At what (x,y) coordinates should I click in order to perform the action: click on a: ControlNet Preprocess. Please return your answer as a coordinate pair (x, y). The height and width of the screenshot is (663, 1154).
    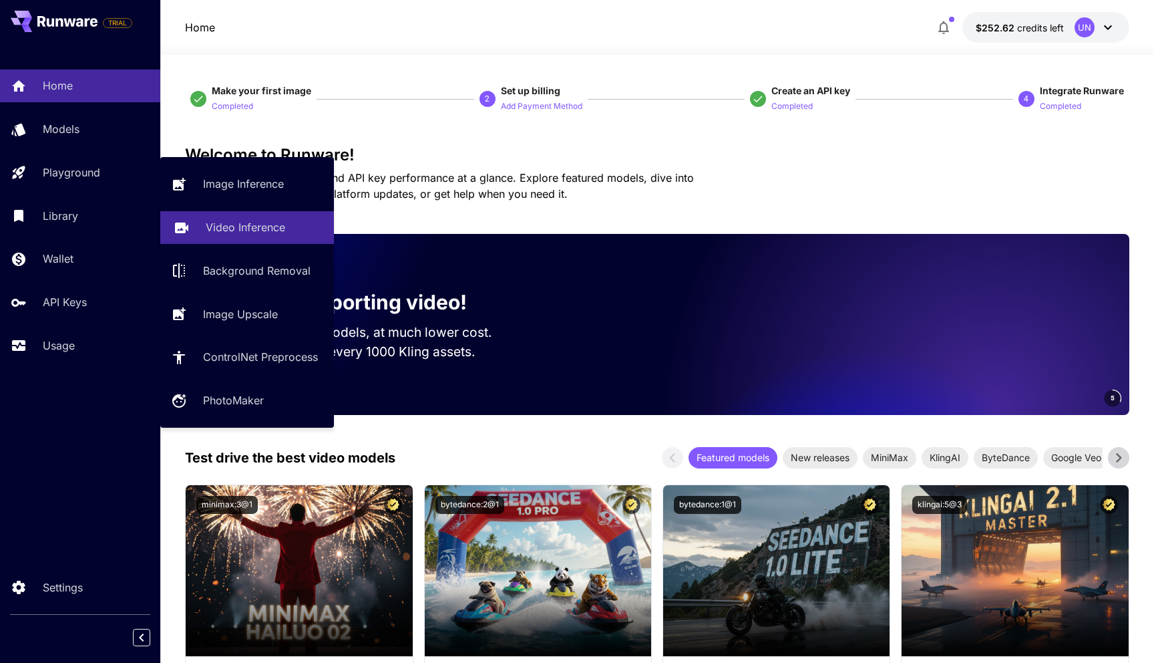
    Looking at the image, I should click on (247, 357).